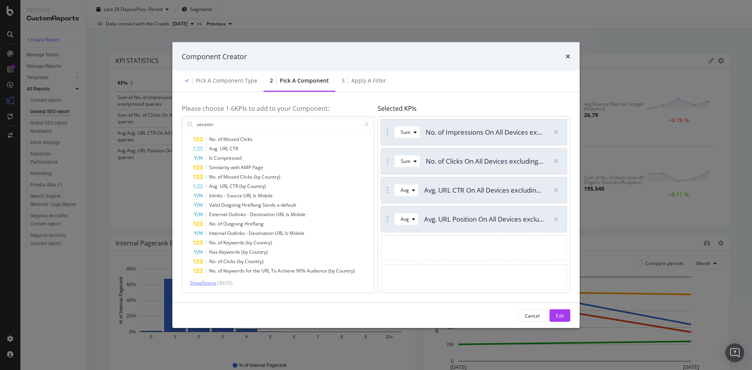 Image resolution: width=752 pixels, height=370 pixels. I want to click on span: Revenue, so click(218, 129).